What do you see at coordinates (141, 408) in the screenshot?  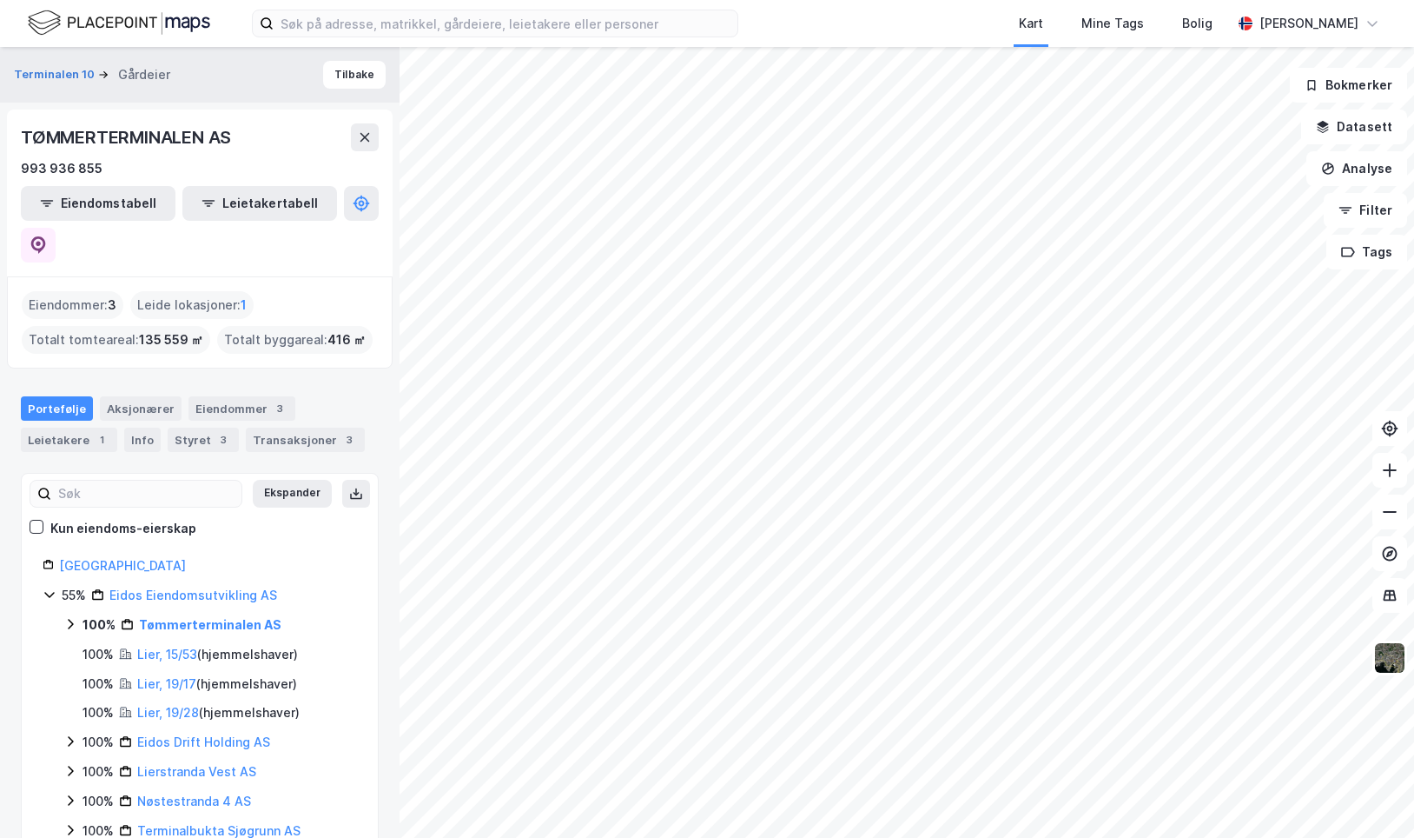 I see `div: Aksjonærer` at bounding box center [141, 408].